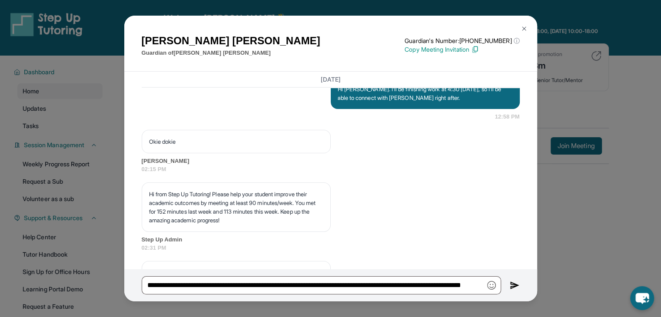 This screenshot has width=661, height=317. What do you see at coordinates (642, 298) in the screenshot?
I see `button: chat-button` at bounding box center [642, 298].